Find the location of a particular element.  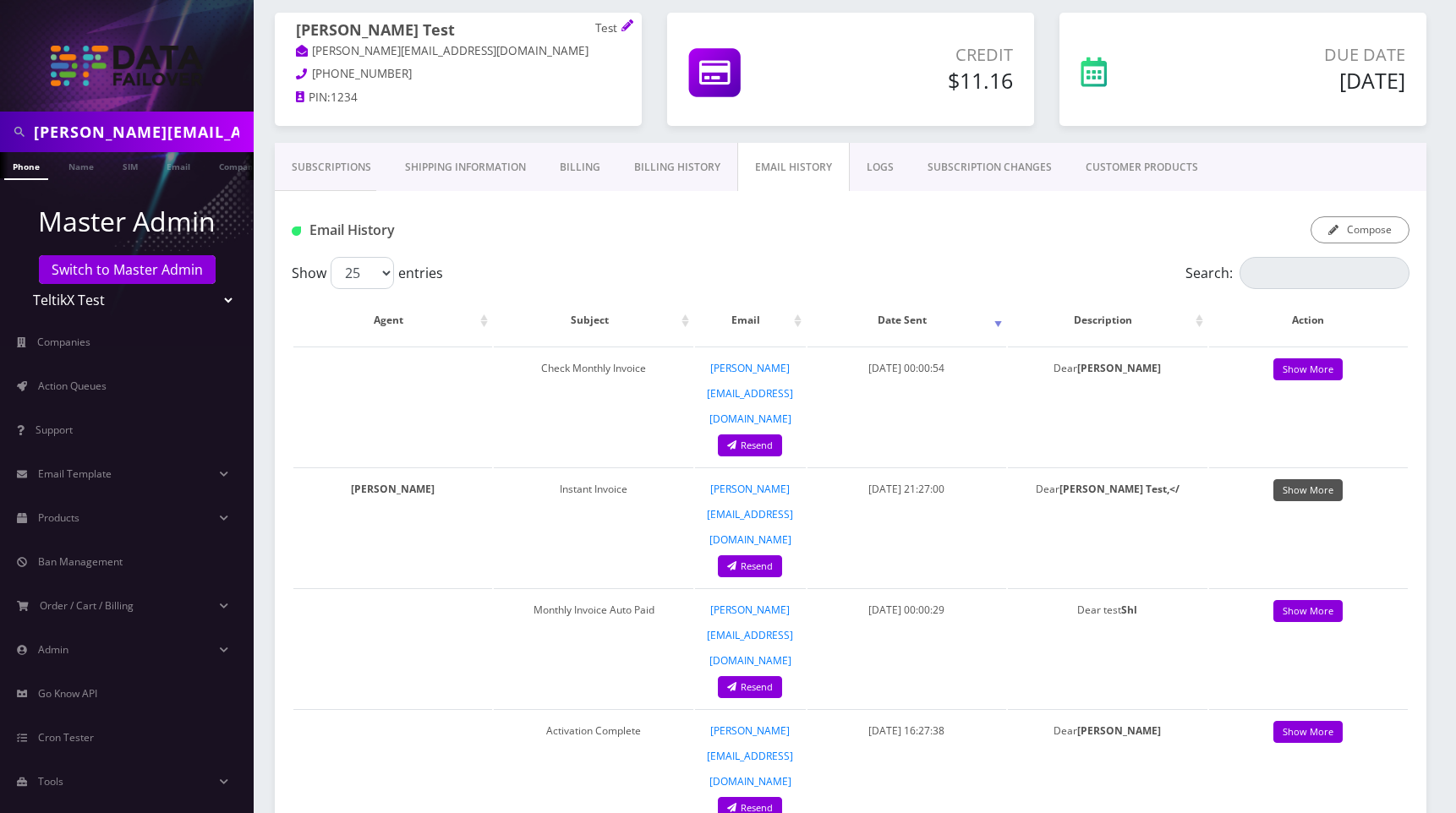

p: Dear test is located at coordinates (1107, 610).